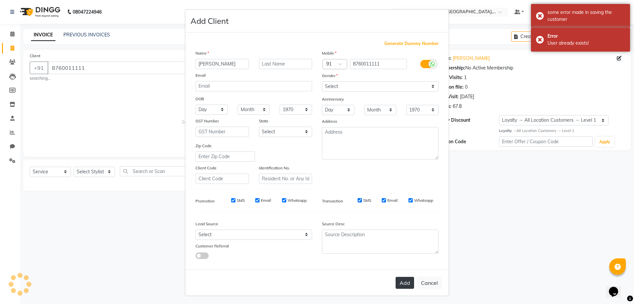 Image resolution: width=634 pixels, height=304 pixels. I want to click on h4: Add Client, so click(209, 21).